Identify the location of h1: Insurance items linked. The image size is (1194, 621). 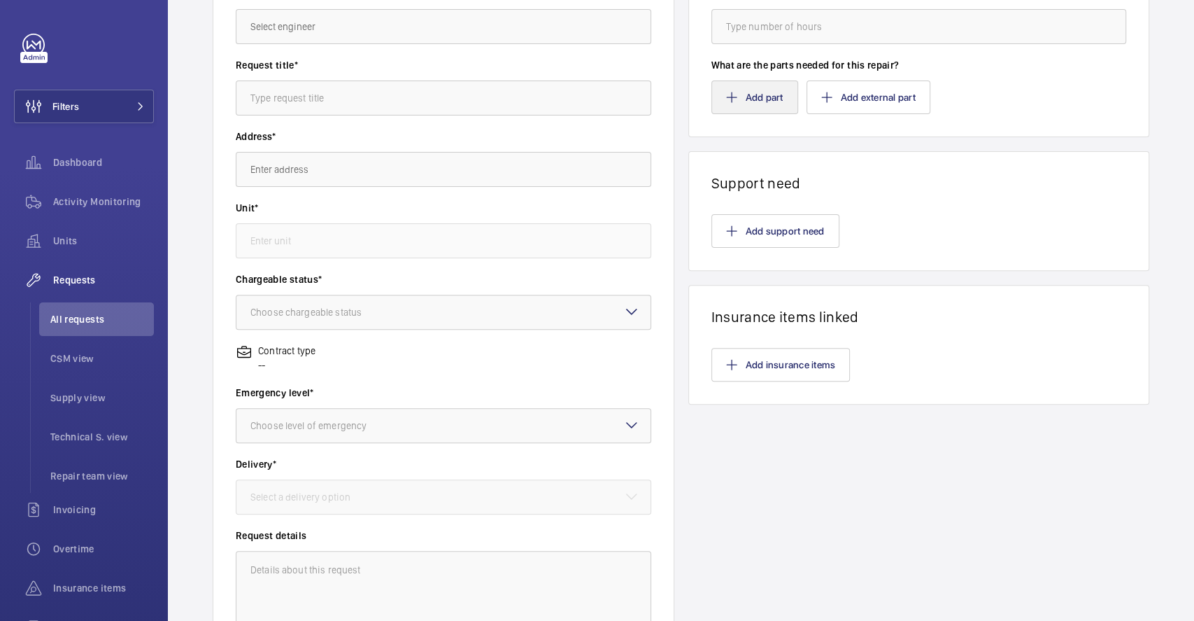
(919, 316).